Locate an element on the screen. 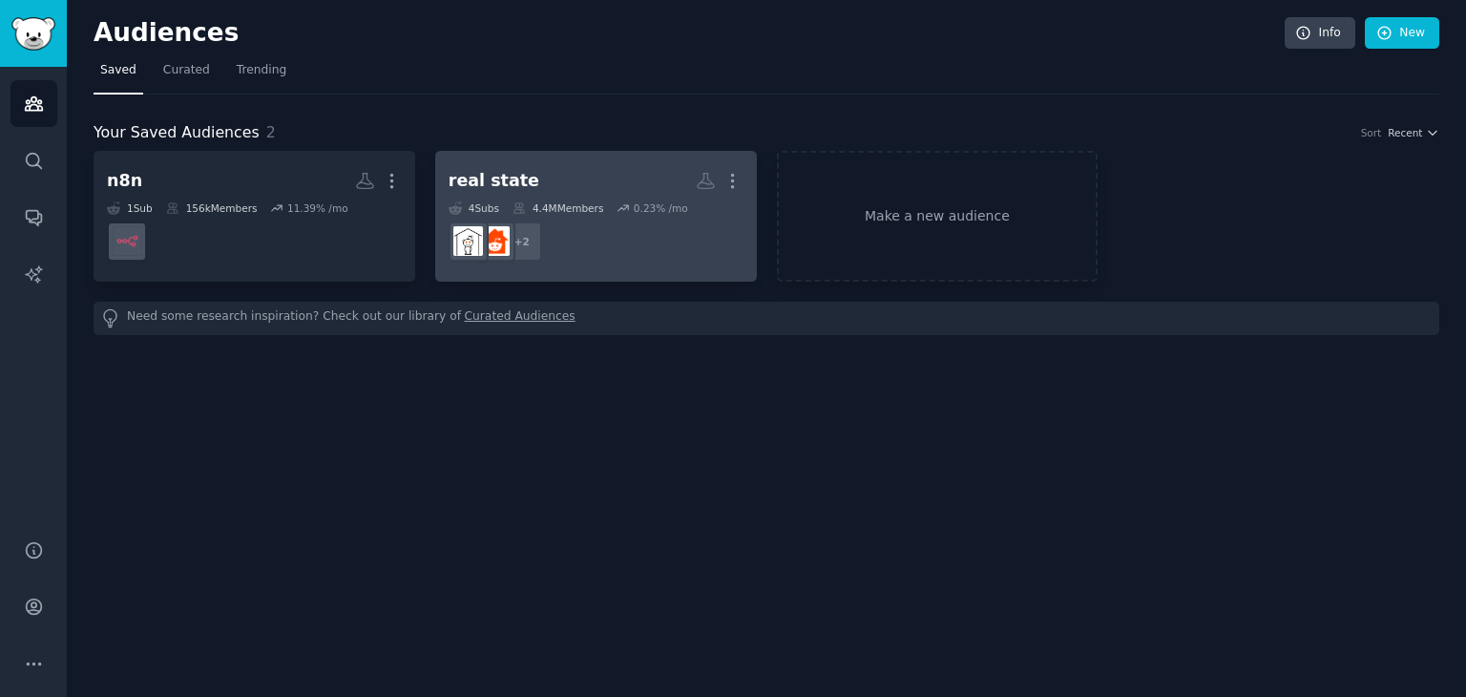 This screenshot has width=1466, height=697. a: real state4Subs4.4MMembers0.23% /mo+2RealEstateAdviceRealEstate is located at coordinates (595, 216).